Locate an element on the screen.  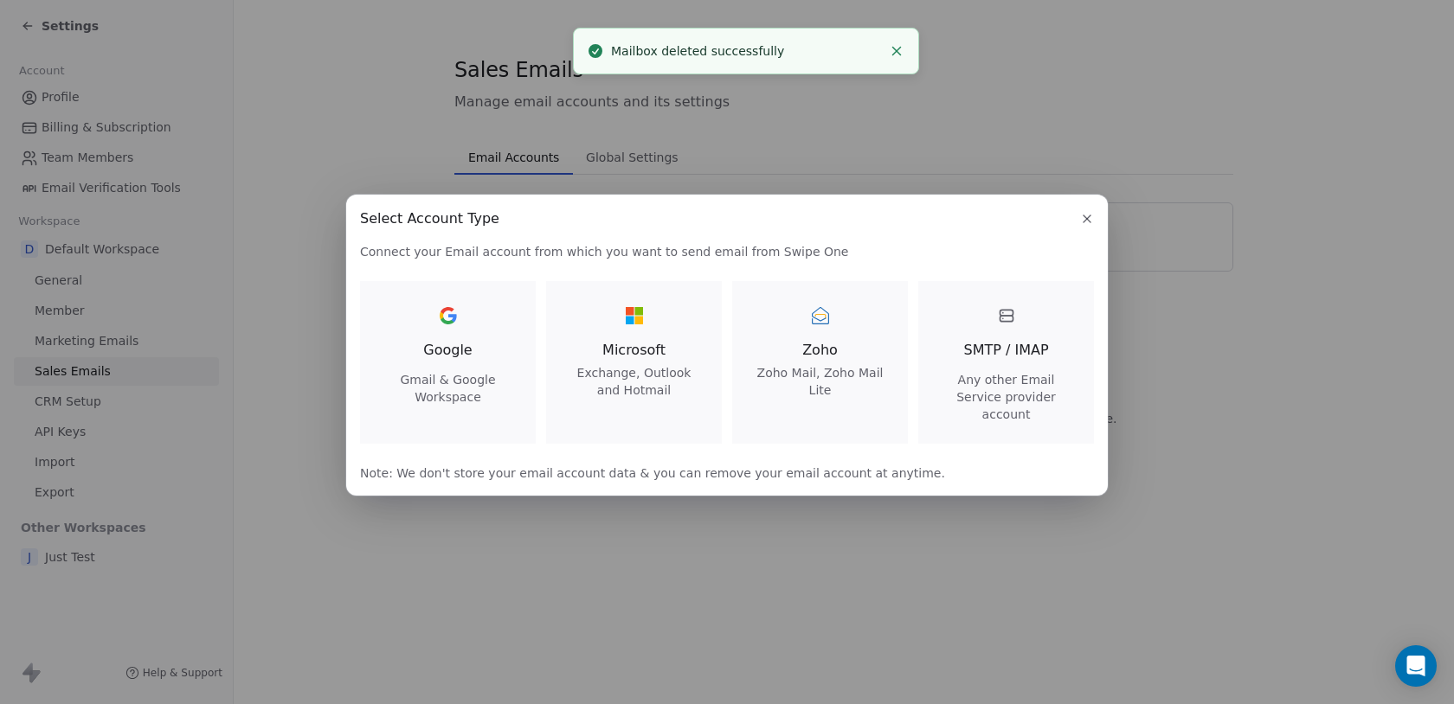
button: Close toast is located at coordinates (897, 51).